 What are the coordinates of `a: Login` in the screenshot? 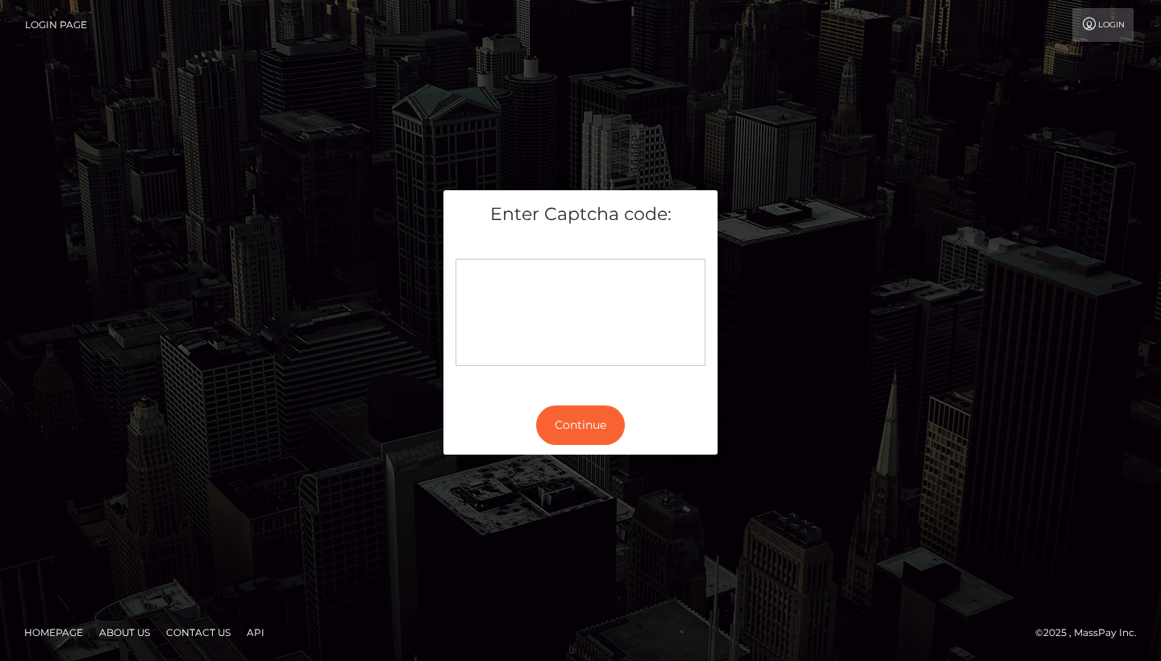 It's located at (1103, 25).